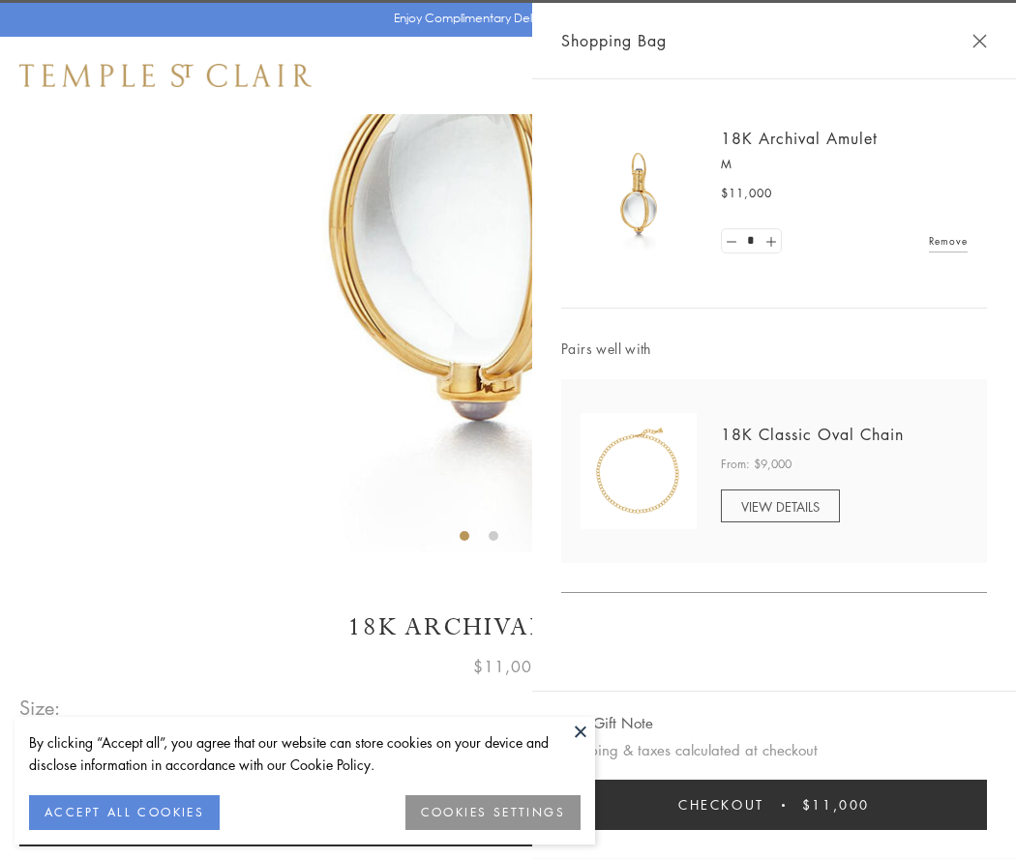 The height and width of the screenshot is (859, 1016). What do you see at coordinates (774, 805) in the screenshot?
I see `button: Checkout $11,000` at bounding box center [774, 805].